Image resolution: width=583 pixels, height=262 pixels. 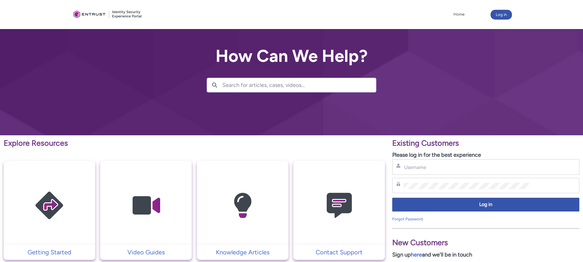 I want to click on a: Video Guides, so click(x=146, y=252).